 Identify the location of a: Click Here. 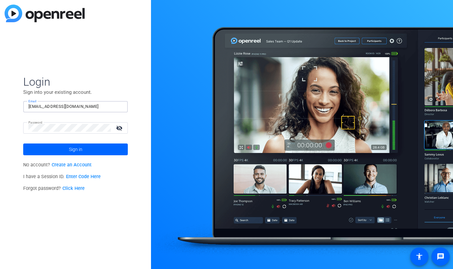
(74, 188).